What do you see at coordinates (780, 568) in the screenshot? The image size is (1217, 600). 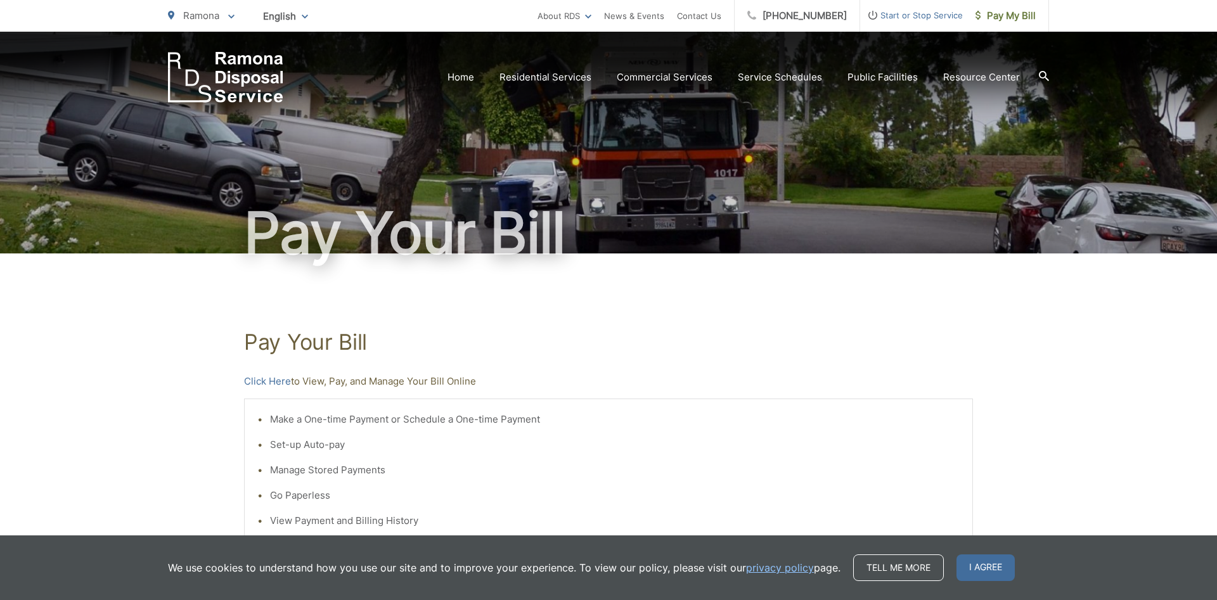 I see `a: privacy policy` at bounding box center [780, 568].